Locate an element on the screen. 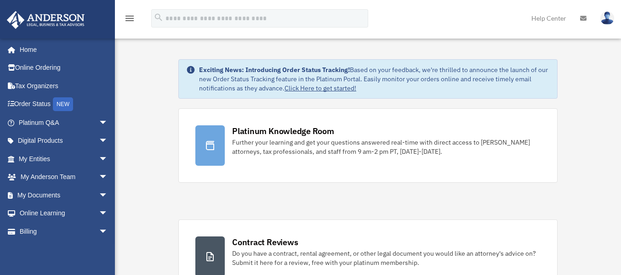 This screenshot has width=621, height=275. img: Anderson Advisors Platinum Portal is located at coordinates (46, 20).